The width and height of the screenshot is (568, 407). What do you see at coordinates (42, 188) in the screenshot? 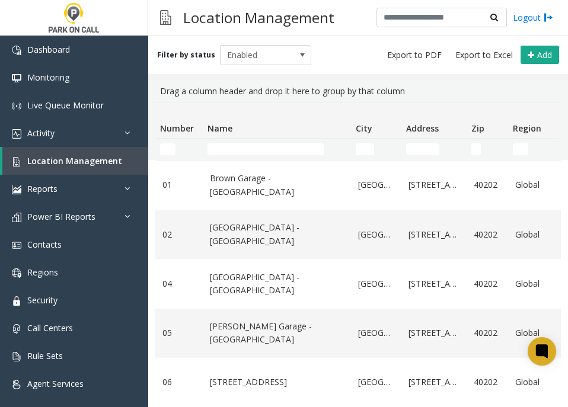
I see `span: Reports` at bounding box center [42, 188].